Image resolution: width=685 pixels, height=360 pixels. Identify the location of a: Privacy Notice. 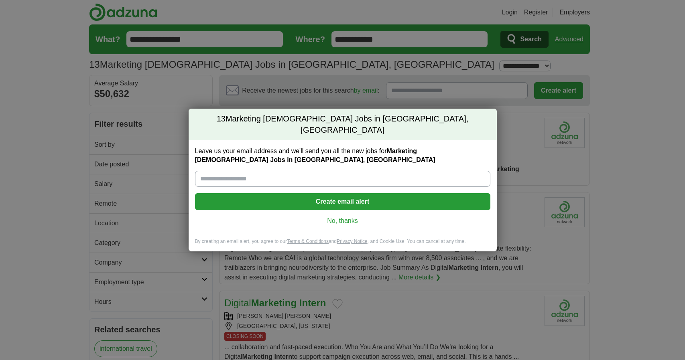
(352, 242).